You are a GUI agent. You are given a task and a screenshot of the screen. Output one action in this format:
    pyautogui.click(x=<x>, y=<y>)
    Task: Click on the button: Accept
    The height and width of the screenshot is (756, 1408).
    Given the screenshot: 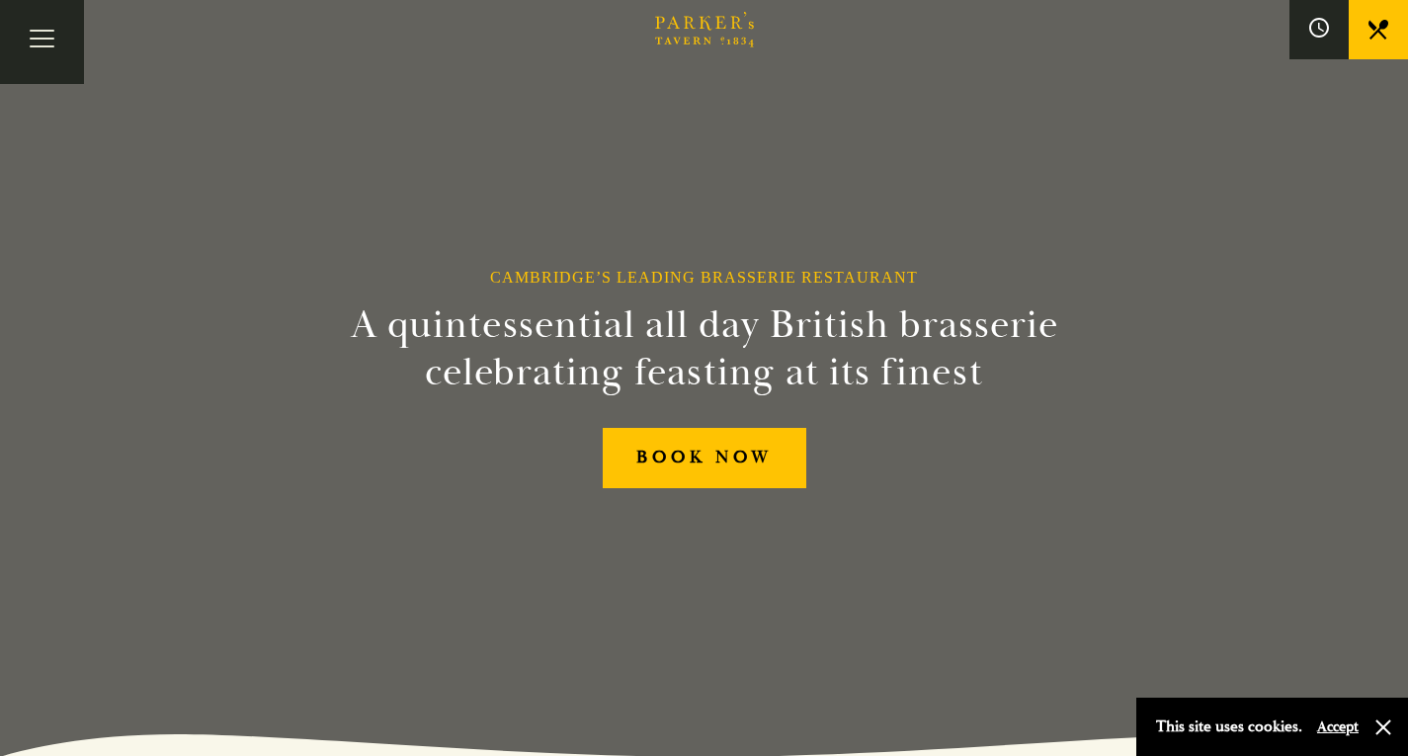 What is the action you would take?
    pyautogui.click(x=1338, y=726)
    